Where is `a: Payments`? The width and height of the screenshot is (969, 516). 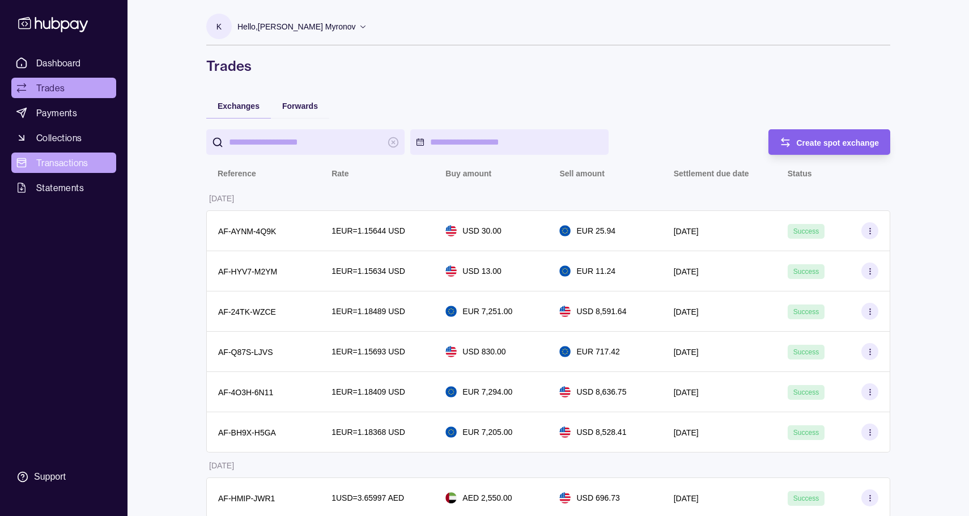
a: Payments is located at coordinates (63, 113).